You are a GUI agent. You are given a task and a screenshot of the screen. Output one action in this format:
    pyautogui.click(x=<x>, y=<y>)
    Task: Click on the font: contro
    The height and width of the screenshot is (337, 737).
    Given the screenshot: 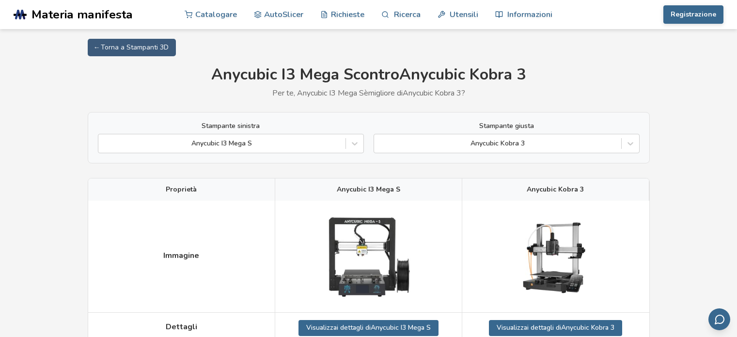 What is the action you would take?
    pyautogui.click(x=376, y=74)
    